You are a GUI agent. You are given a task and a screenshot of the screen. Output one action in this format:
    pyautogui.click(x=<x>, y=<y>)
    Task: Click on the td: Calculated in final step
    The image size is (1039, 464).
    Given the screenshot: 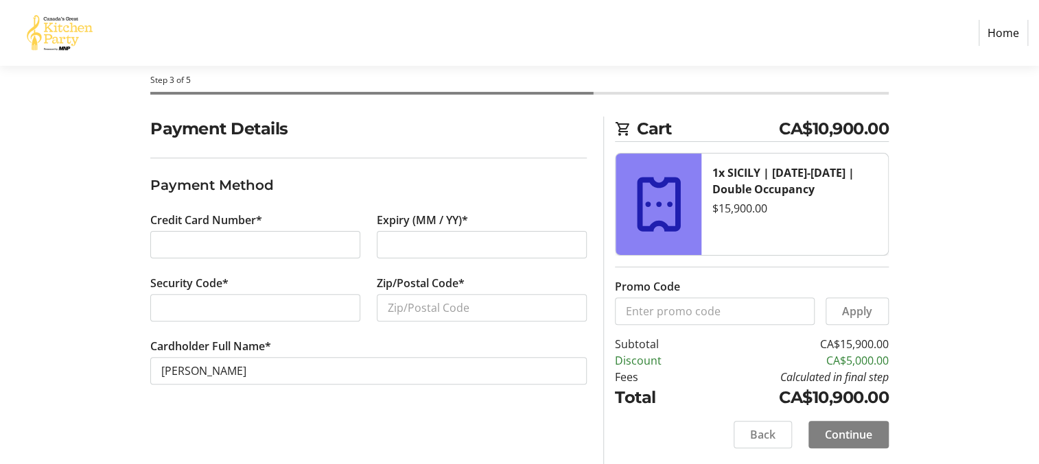 What is the action you would take?
    pyautogui.click(x=792, y=377)
    